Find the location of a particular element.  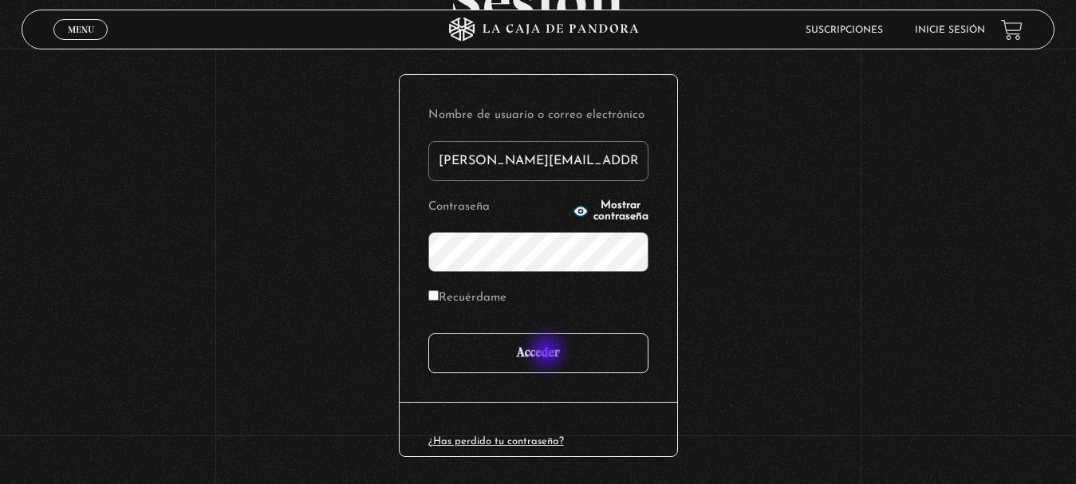

span: Menu is located at coordinates (81, 30).